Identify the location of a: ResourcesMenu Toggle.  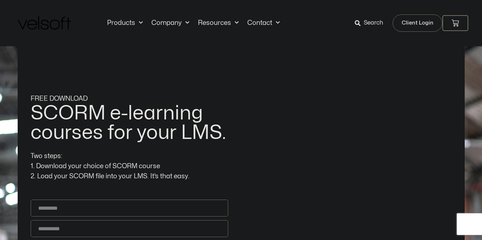
(218, 23).